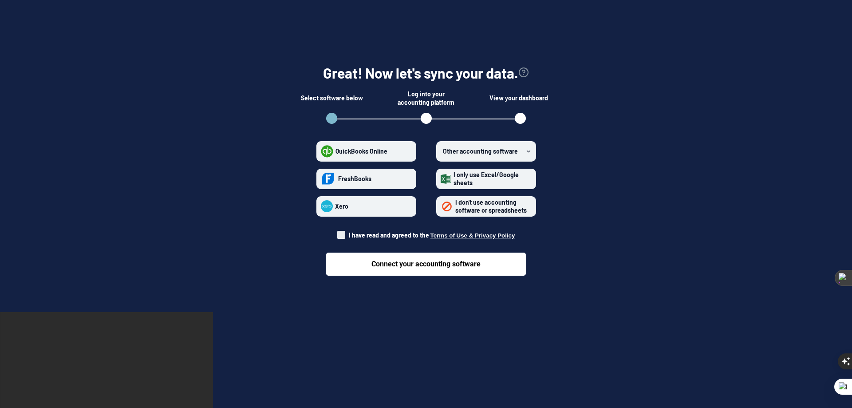 This screenshot has height=408, width=852. Describe the element at coordinates (521, 98) in the screenshot. I see `div: View your dashboard` at that location.